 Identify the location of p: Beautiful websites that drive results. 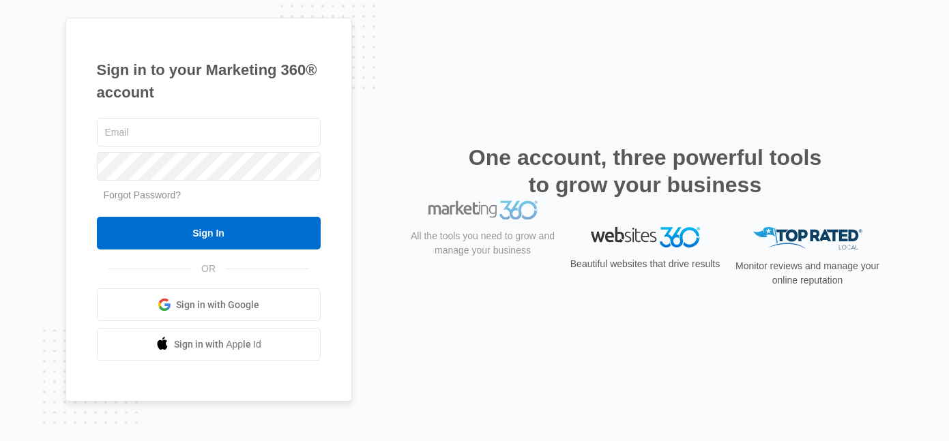
(645, 264).